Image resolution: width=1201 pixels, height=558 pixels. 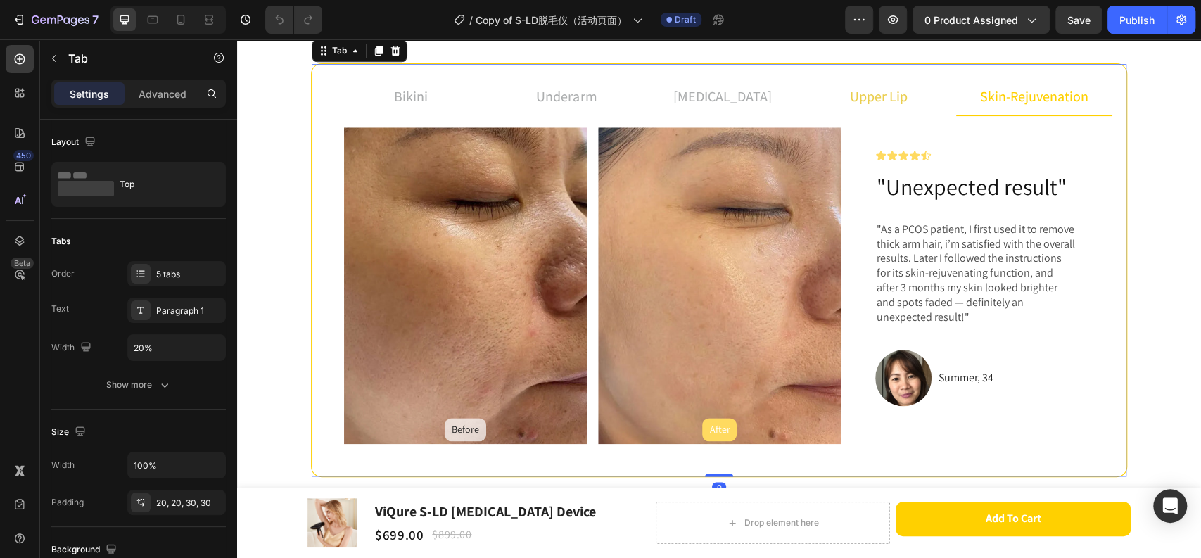 I want to click on p: bikini, so click(x=174, y=57).